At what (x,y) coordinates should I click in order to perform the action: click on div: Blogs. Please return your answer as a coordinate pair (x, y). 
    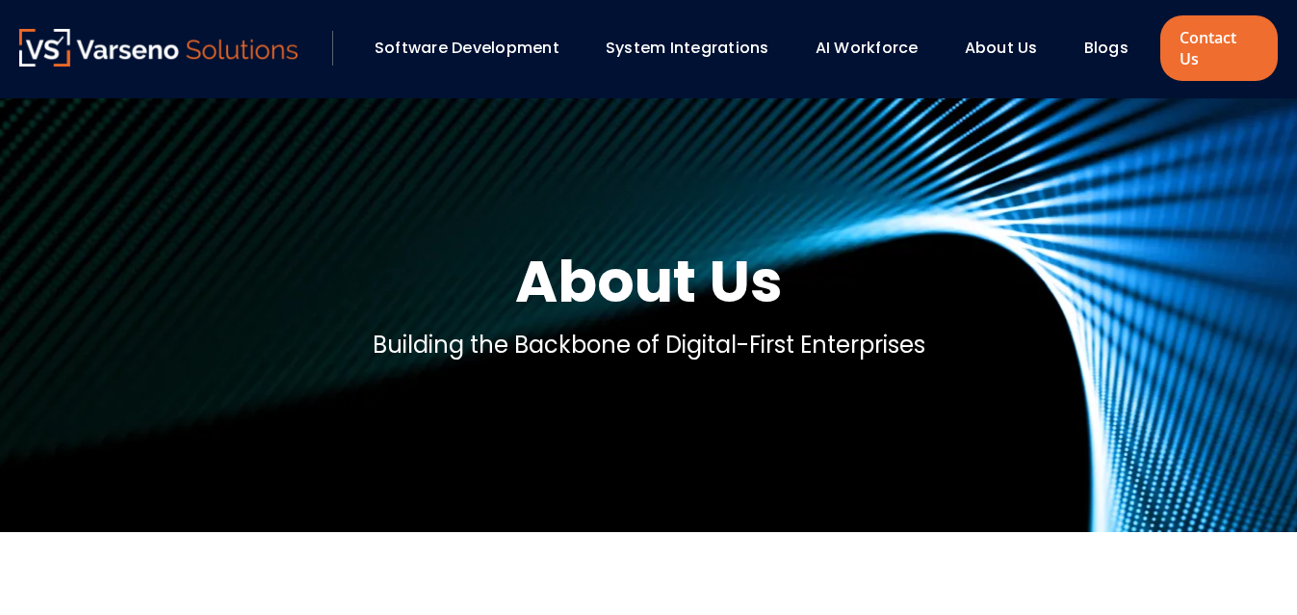
    Looking at the image, I should click on (1115, 48).